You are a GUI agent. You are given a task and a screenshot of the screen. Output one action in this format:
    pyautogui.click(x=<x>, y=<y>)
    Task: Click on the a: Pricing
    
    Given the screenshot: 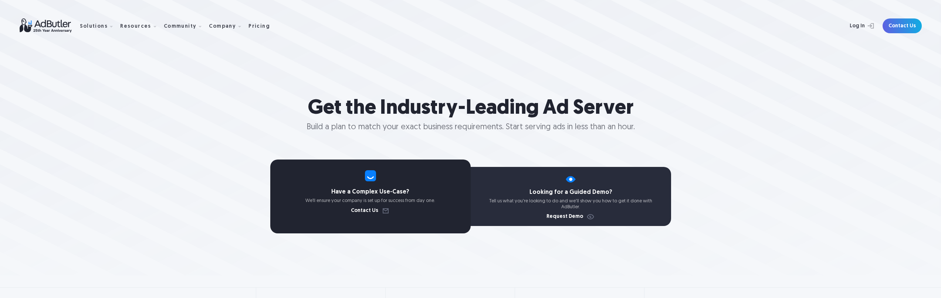 What is the action you would take?
    pyautogui.click(x=262, y=26)
    